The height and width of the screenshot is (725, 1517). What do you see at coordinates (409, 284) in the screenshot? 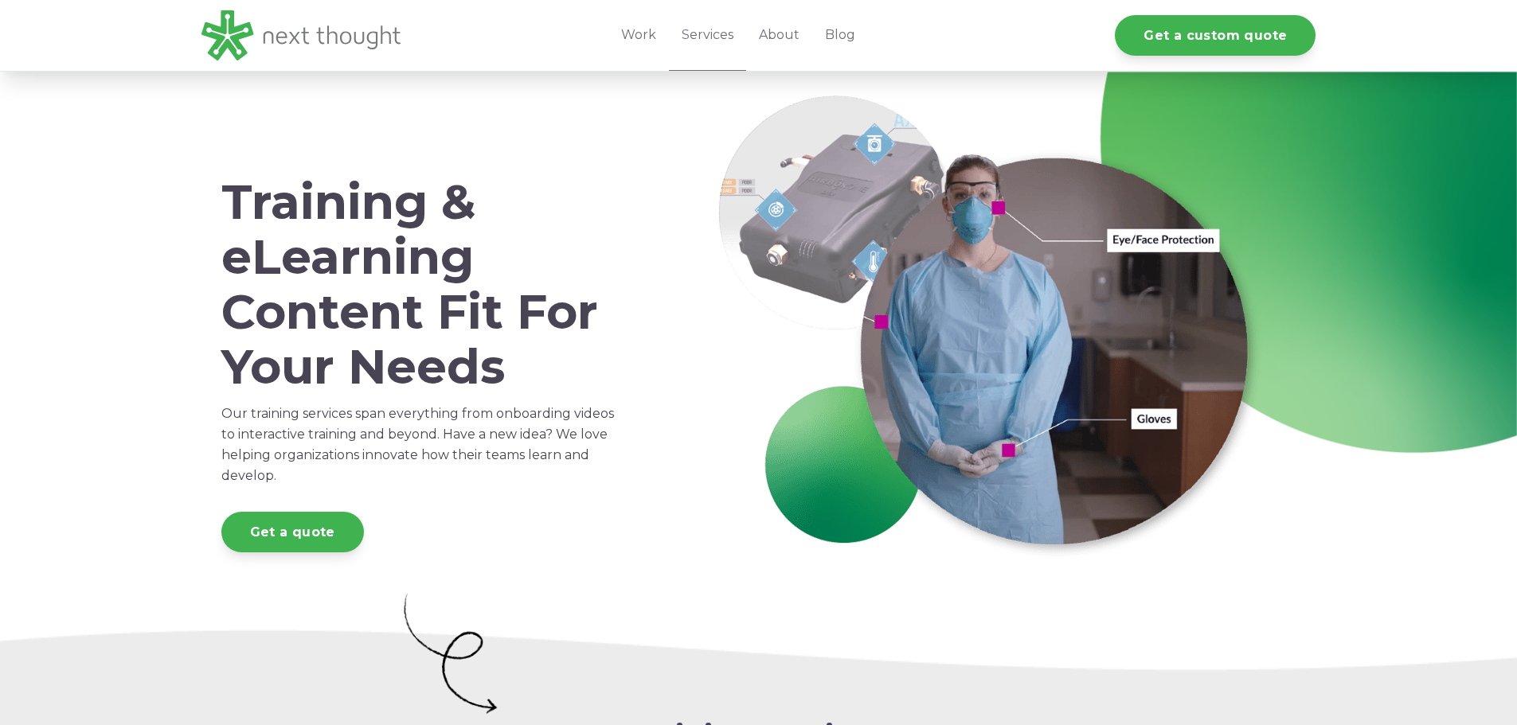
I see `span: Training & eLearning Content Fit For Your Needs` at bounding box center [409, 284].